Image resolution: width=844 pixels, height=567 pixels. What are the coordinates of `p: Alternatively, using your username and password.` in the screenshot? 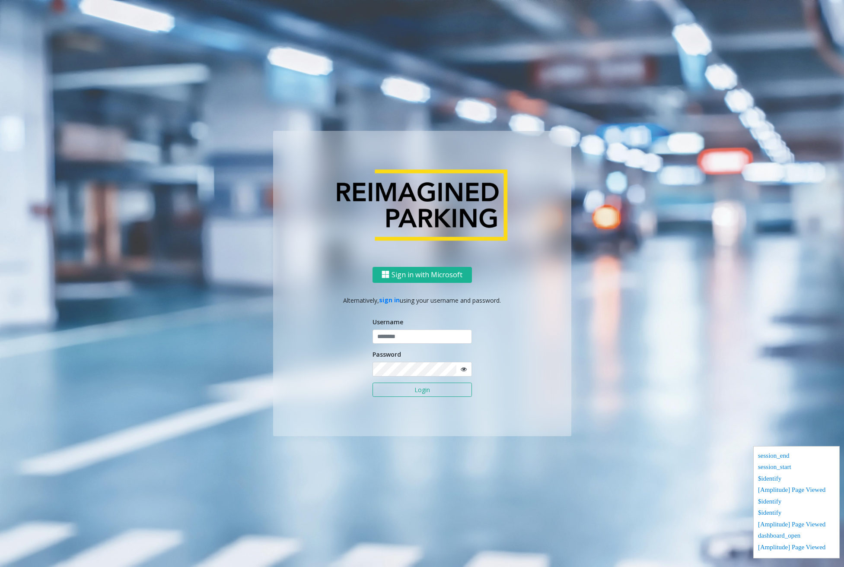 It's located at (422, 300).